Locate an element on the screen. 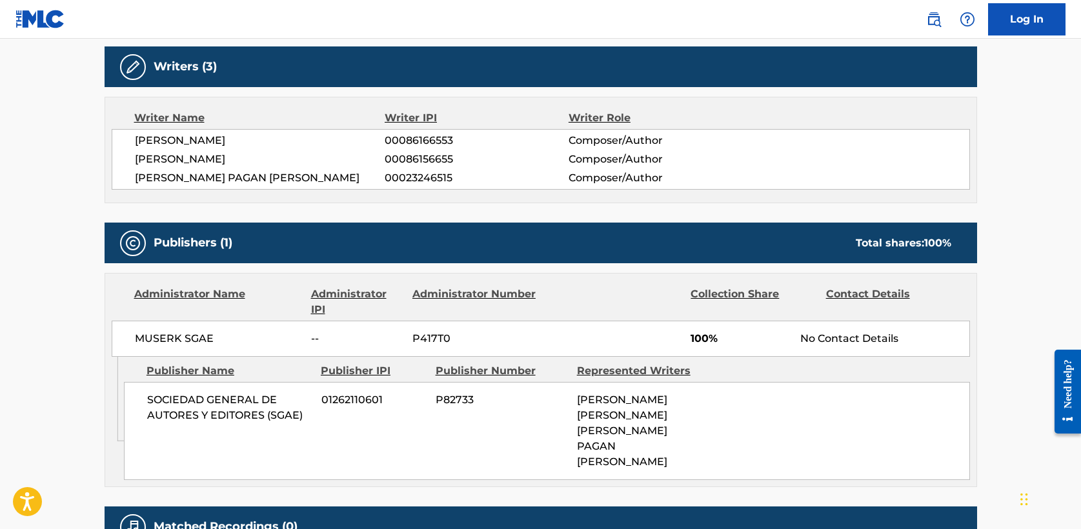 Image resolution: width=1081 pixels, height=529 pixels. span: P417T0 is located at coordinates (475, 339).